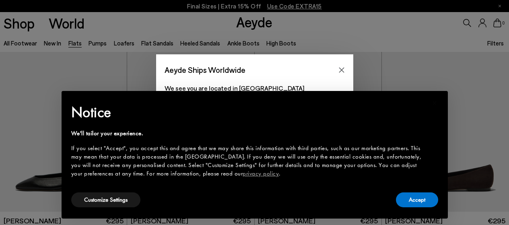 The width and height of the screenshot is (509, 225). Describe the element at coordinates (342, 70) in the screenshot. I see `button: Close` at that location.